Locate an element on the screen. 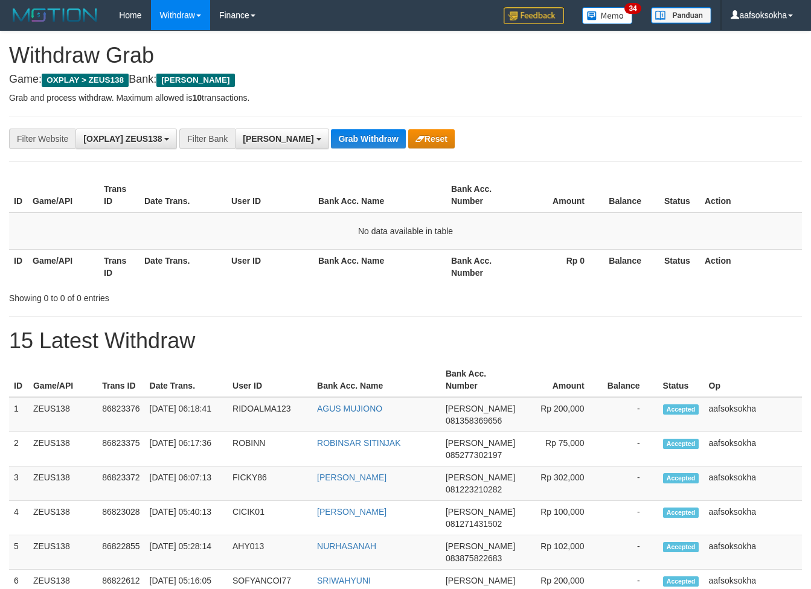 This screenshot has height=589, width=811. th: Amount is located at coordinates (561, 380).